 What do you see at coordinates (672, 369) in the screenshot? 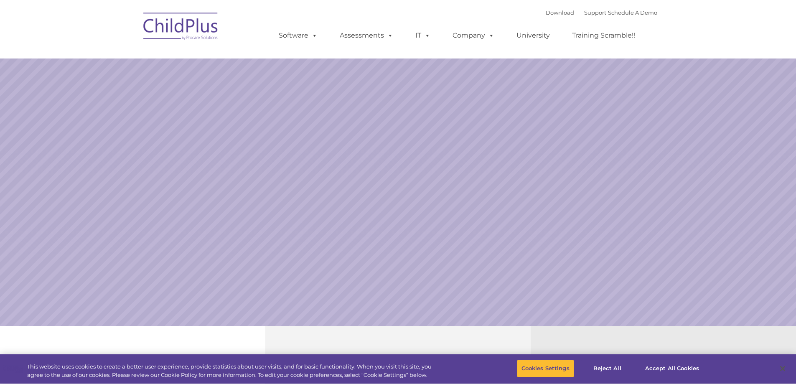
I see `button: Accept All Cookies` at bounding box center [672, 369].